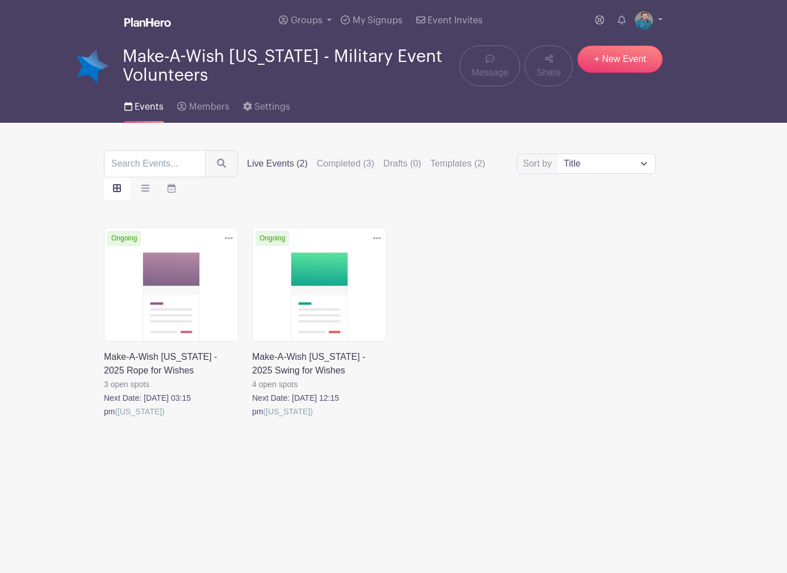  What do you see at coordinates (644, 20) in the screenshot?
I see `img: will_phelps-312x214.jpg` at bounding box center [644, 20].